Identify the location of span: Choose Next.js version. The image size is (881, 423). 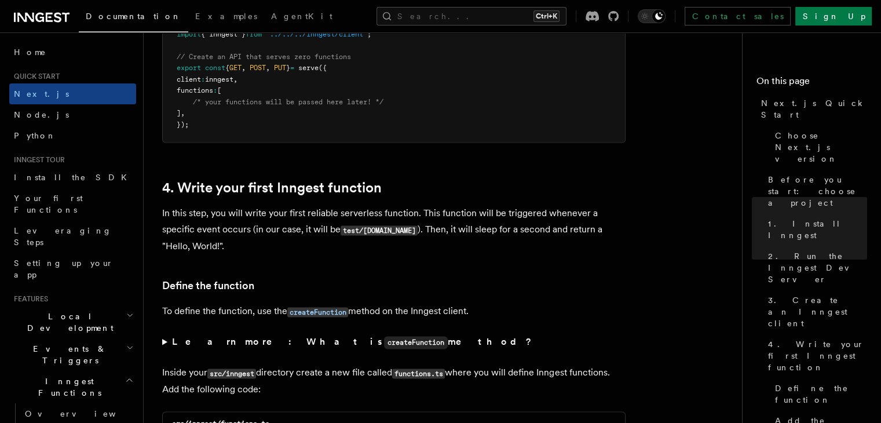
(820, 147).